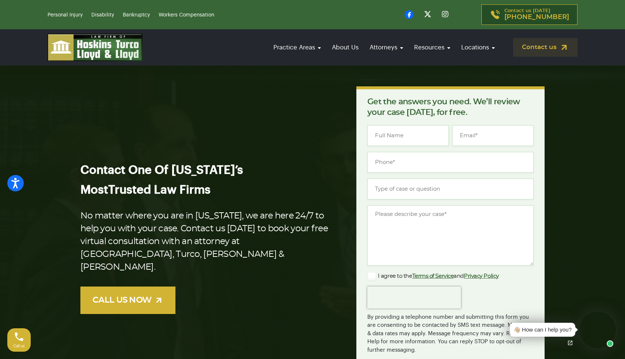 The height and width of the screenshot is (359, 625). I want to click on a: Terms of Service, so click(433, 276).